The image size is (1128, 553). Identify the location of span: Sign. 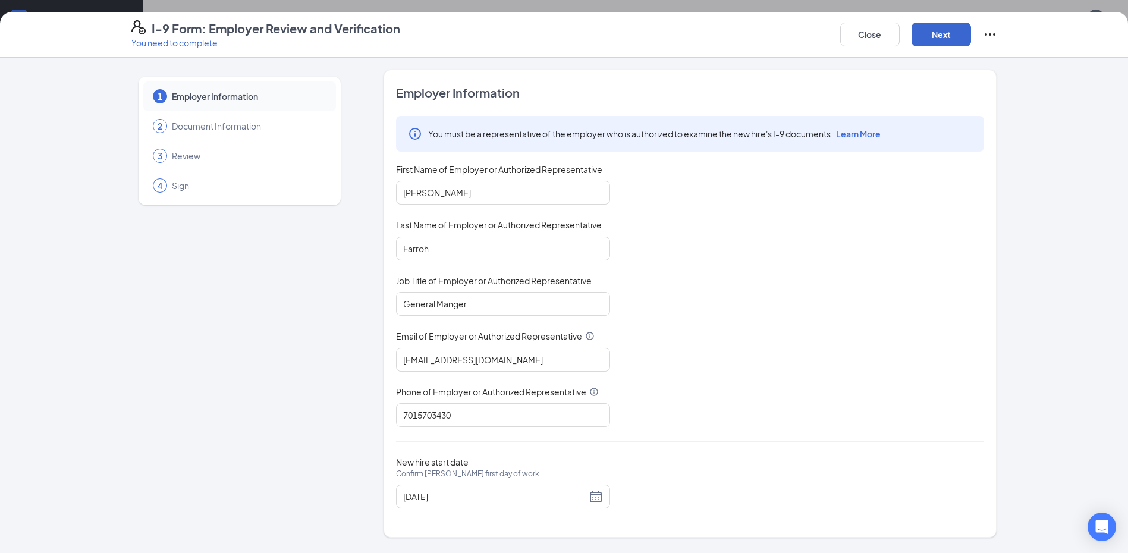
(248, 186).